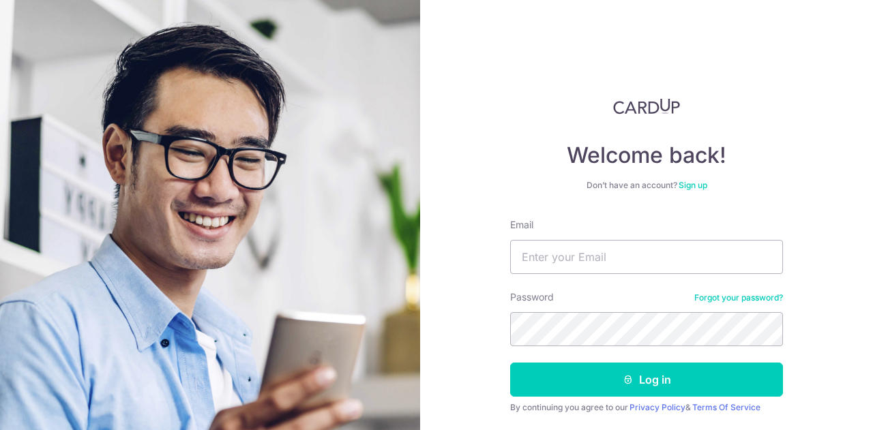  Describe the element at coordinates (726, 407) in the screenshot. I see `a: Terms Of Service` at that location.